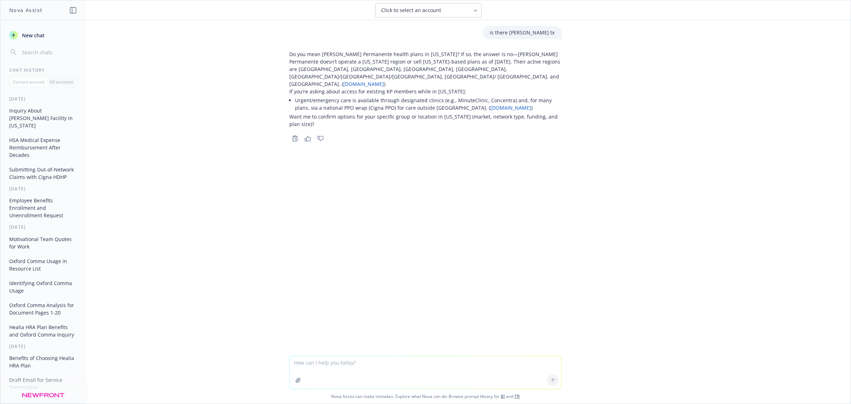  I want to click on button: Oxford Comma Usage in Resource List, so click(43, 265).